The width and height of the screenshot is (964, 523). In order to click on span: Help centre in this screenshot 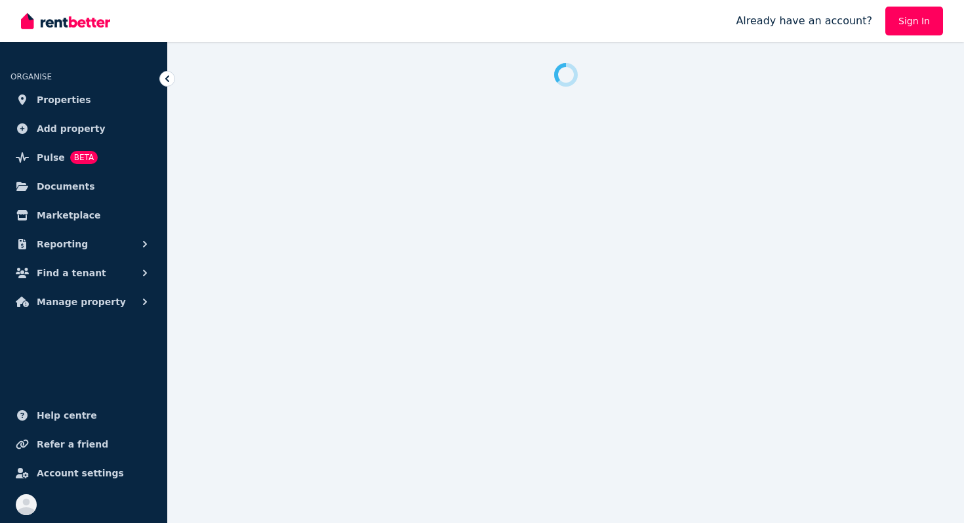, I will do `click(67, 415)`.